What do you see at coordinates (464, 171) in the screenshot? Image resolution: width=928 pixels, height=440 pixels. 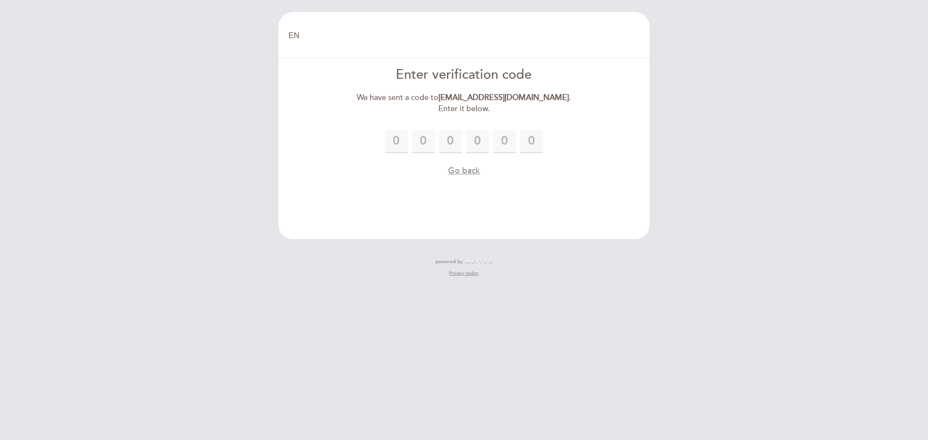 I see `button: Go back` at bounding box center [464, 171].